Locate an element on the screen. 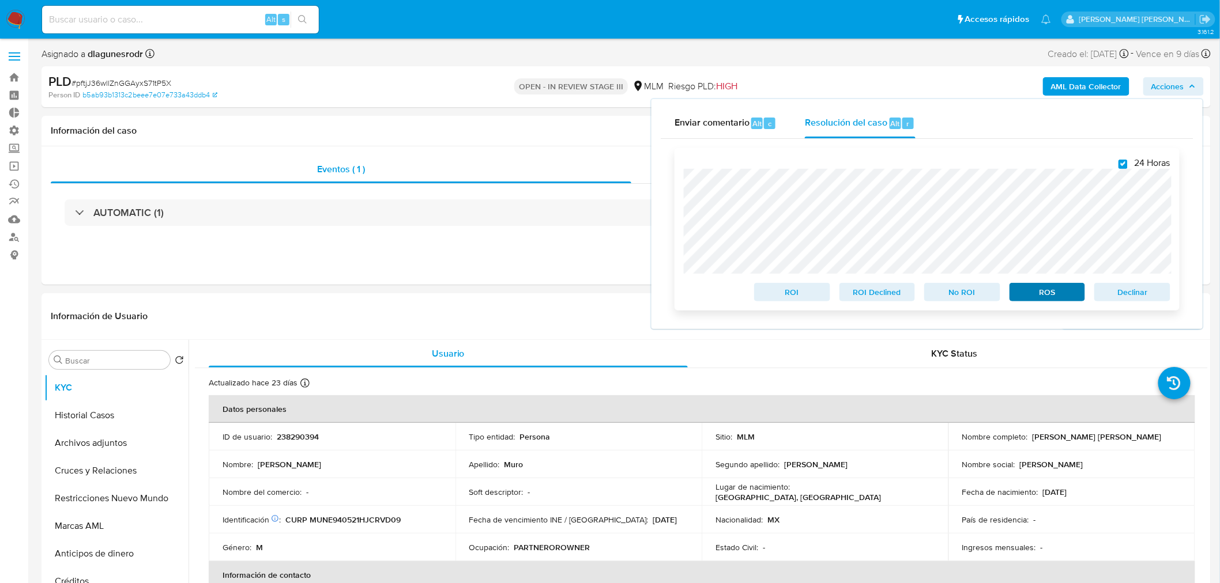 The image size is (1220, 583). h1: Información del caso is located at coordinates (626, 131).